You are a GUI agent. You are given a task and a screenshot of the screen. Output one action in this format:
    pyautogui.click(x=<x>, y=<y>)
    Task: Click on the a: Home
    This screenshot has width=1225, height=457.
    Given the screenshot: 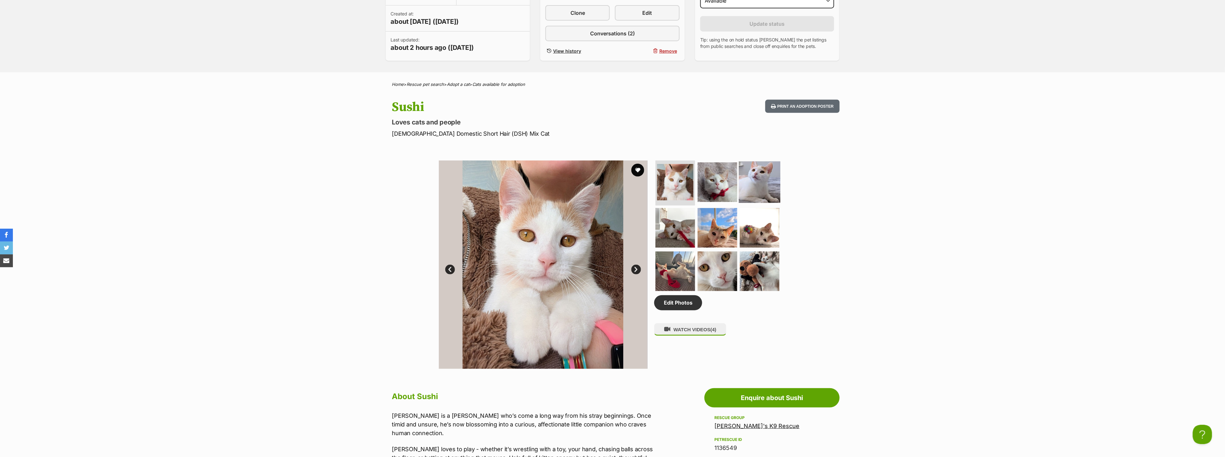 What is the action you would take?
    pyautogui.click(x=398, y=84)
    